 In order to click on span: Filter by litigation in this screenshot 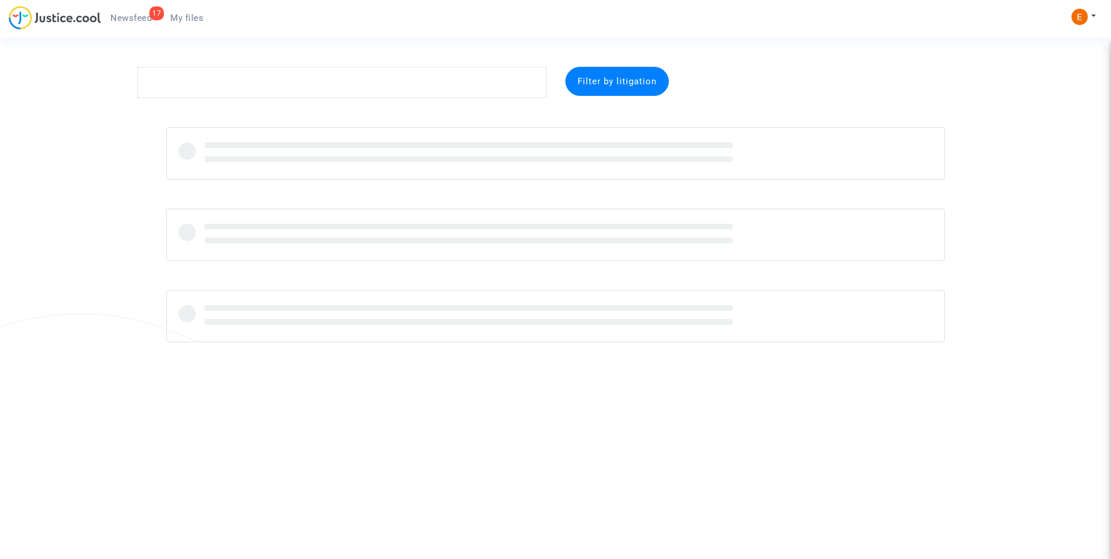, I will do `click(617, 81)`.